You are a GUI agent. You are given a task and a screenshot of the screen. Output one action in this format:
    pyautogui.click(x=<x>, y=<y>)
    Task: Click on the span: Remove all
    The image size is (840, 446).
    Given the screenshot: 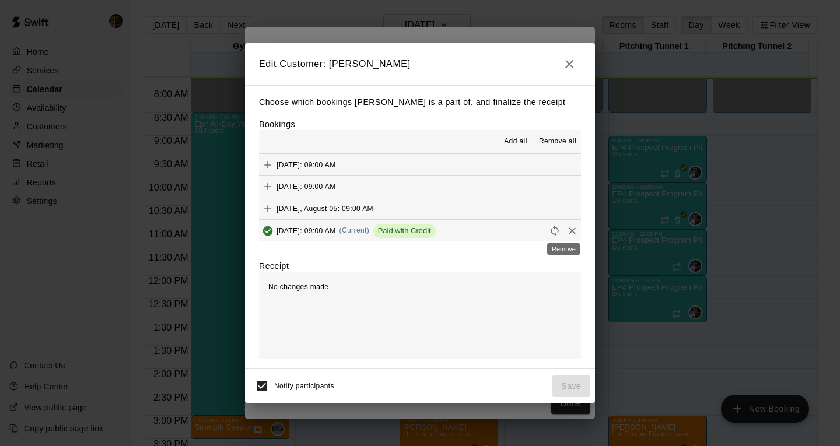 What is the action you would take?
    pyautogui.click(x=558, y=142)
    